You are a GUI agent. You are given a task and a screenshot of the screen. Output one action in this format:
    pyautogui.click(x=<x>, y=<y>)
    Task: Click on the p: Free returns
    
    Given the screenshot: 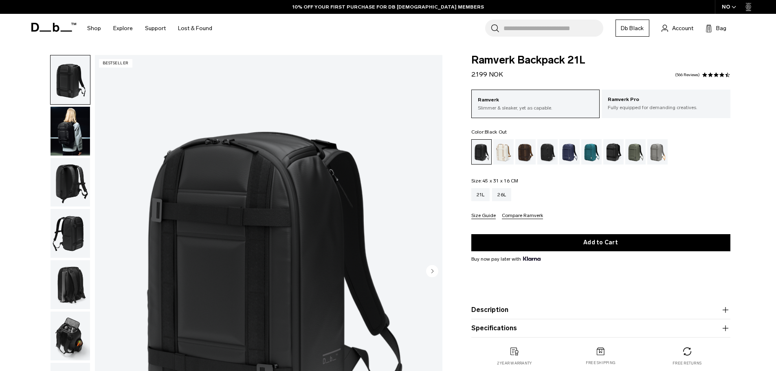 What is the action you would take?
    pyautogui.click(x=687, y=363)
    